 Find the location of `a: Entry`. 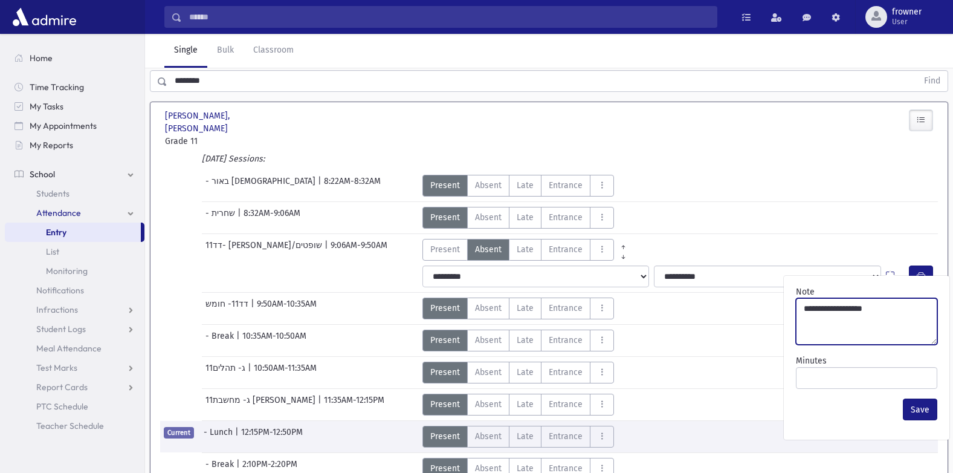

a: Entry is located at coordinates (73, 232).